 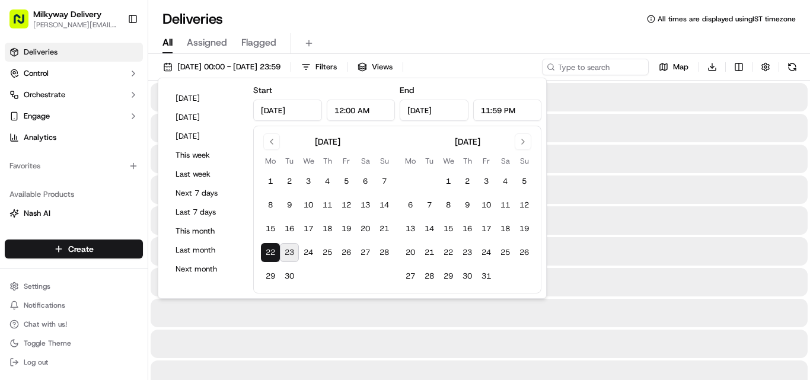 I want to click on label: End, so click(x=407, y=90).